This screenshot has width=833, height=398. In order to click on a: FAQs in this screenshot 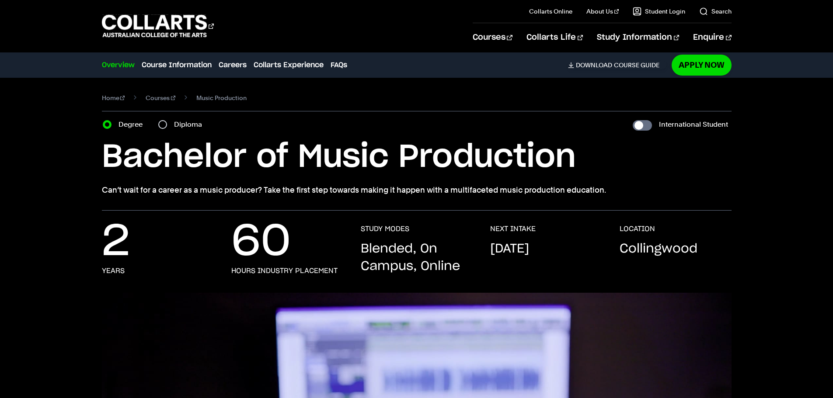, I will do `click(339, 65)`.